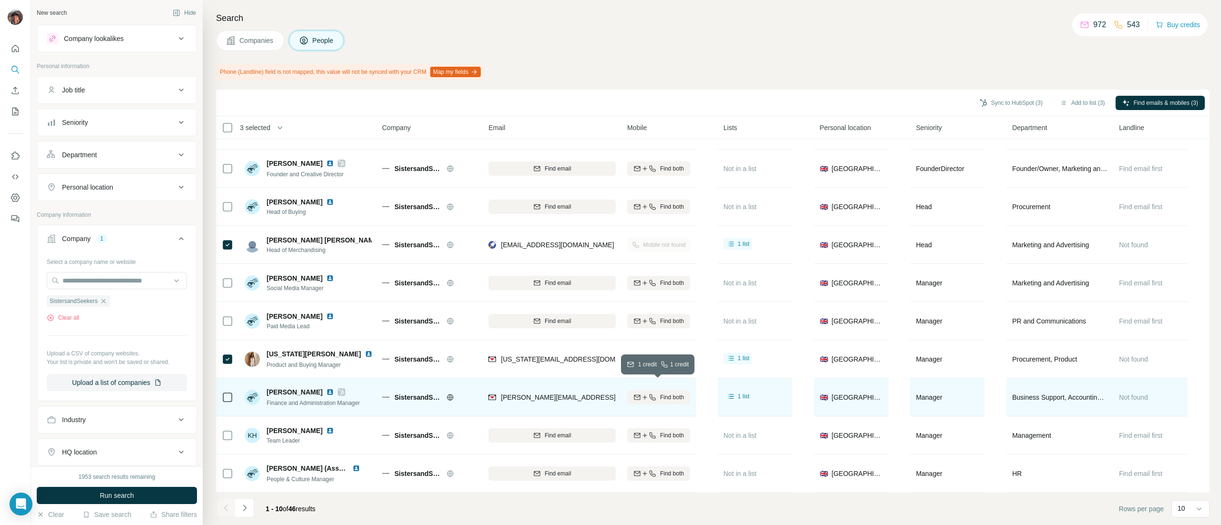 The width and height of the screenshot is (1221, 525). I want to click on span: Seniority, so click(928, 128).